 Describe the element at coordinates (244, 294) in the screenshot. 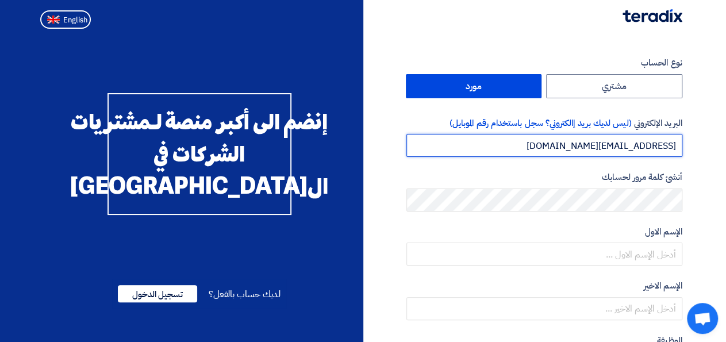

I see `span: لديك حساب بالفعل؟` at that location.